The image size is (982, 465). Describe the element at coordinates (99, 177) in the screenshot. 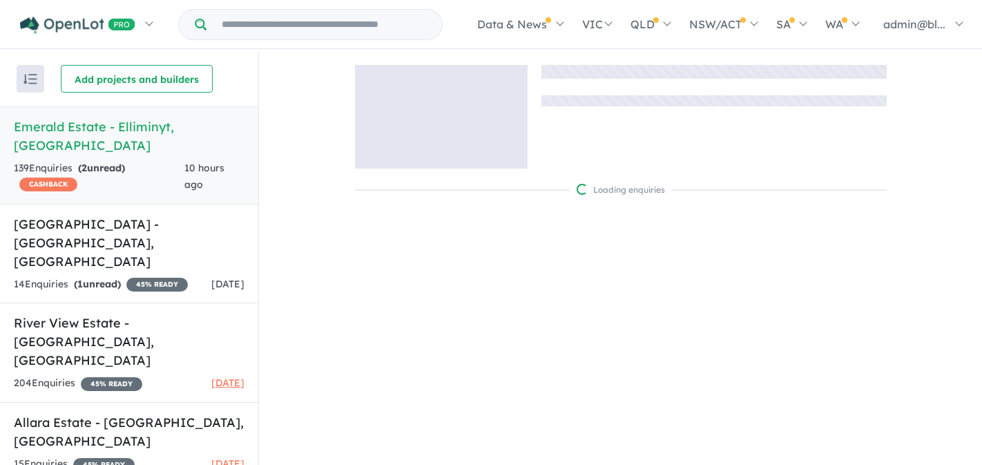

I see `div: 139 Enquir ies` at that location.